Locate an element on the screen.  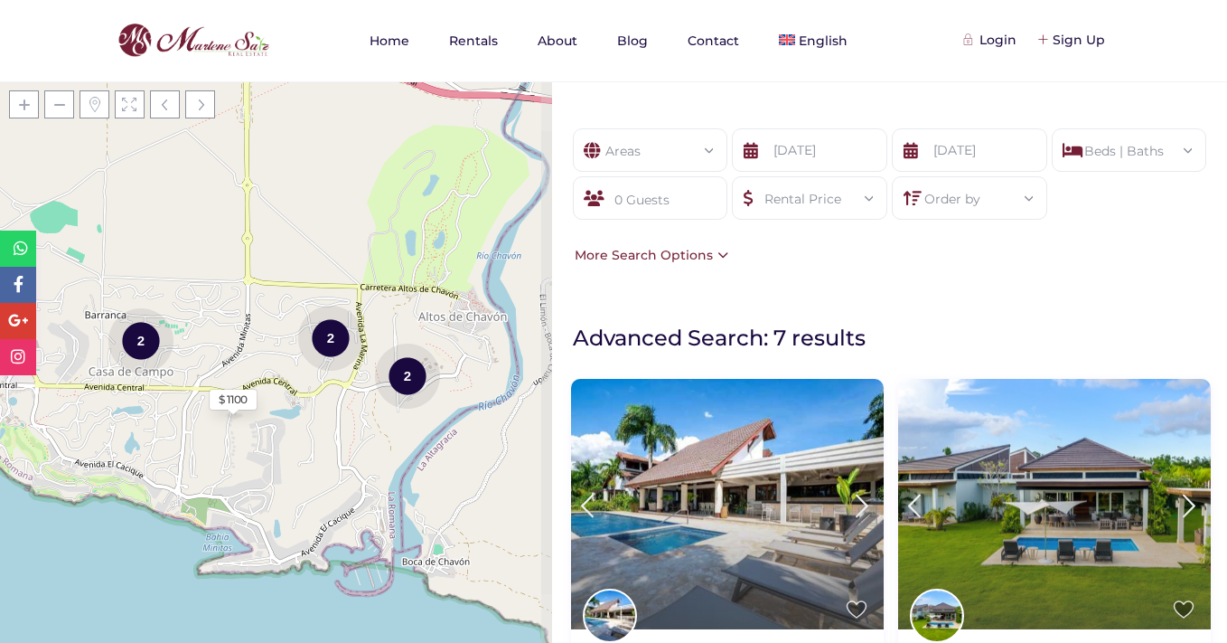
div: Loading Maps is located at coordinates (277, 240).